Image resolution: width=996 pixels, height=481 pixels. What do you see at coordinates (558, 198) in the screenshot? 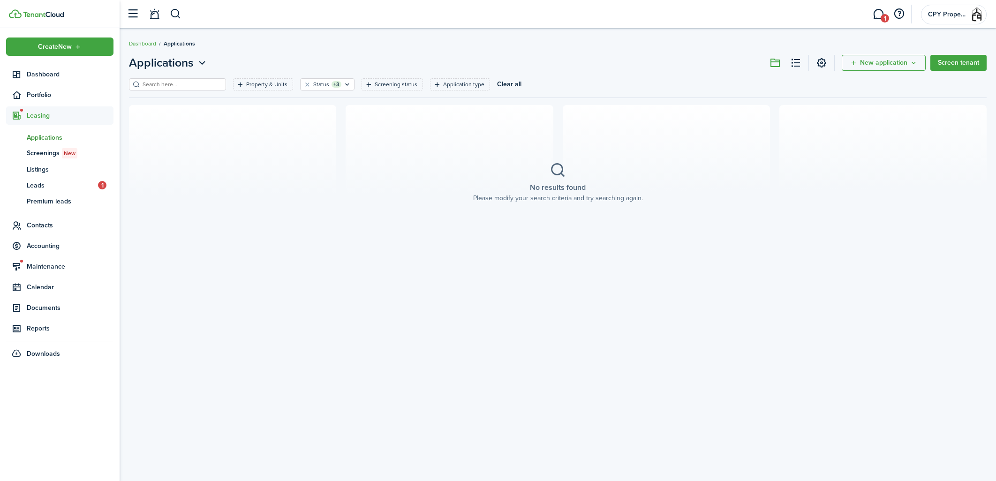
I see `placeholder-description: Please modify your search criteria and try searching again.` at bounding box center [558, 198].